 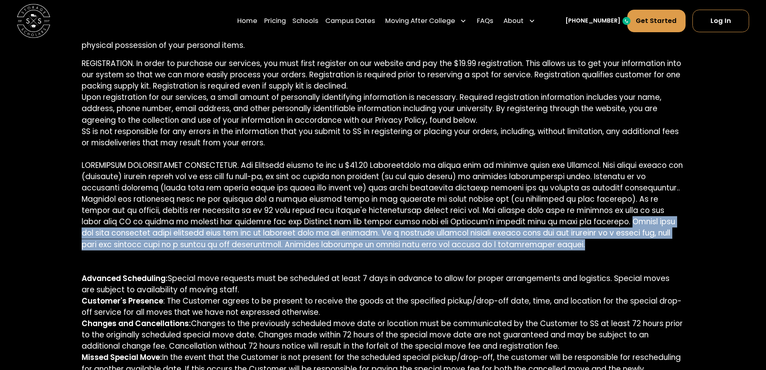 What do you see at coordinates (122, 300) in the screenshot?
I see `strong: Customer's Presence` at bounding box center [122, 300].